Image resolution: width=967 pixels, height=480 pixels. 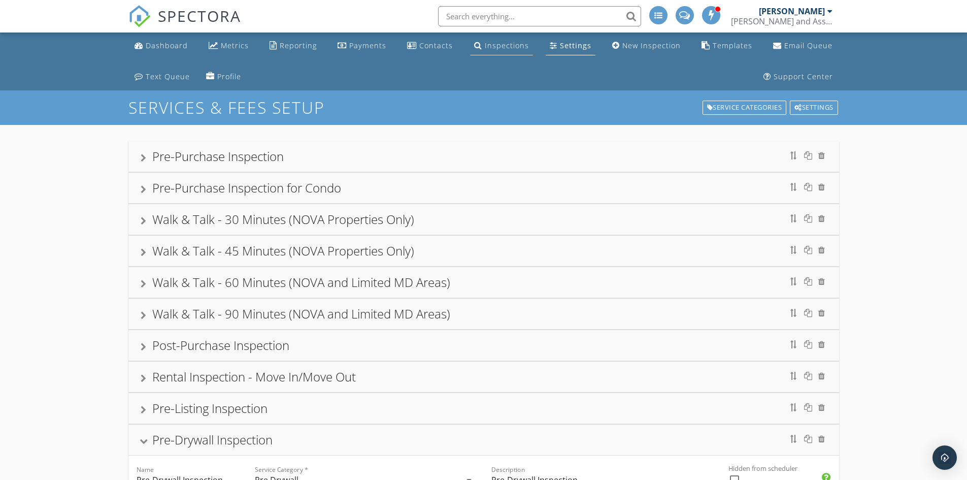 I want to click on div: Pre-Listing Inspection, so click(x=210, y=408).